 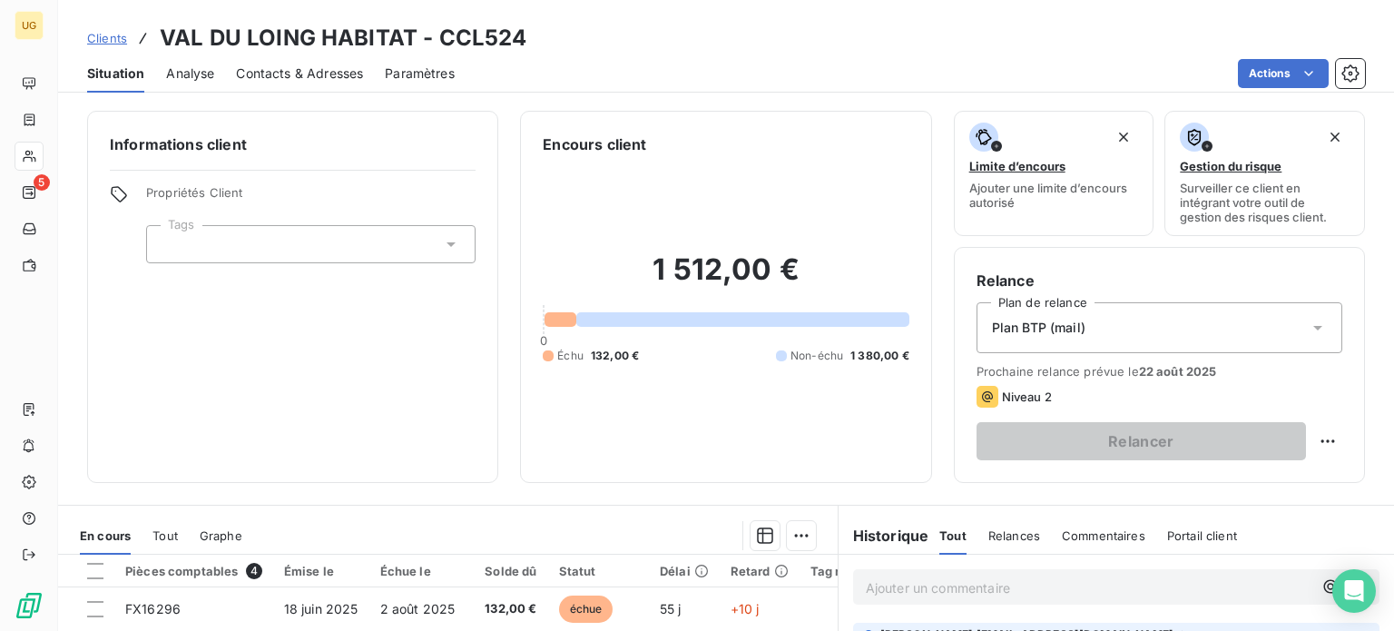 What do you see at coordinates (152, 608) in the screenshot?
I see `span: FX16296` at bounding box center [152, 608].